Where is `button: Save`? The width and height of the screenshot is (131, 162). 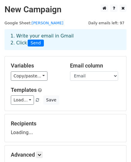
button: Save is located at coordinates (51, 100).